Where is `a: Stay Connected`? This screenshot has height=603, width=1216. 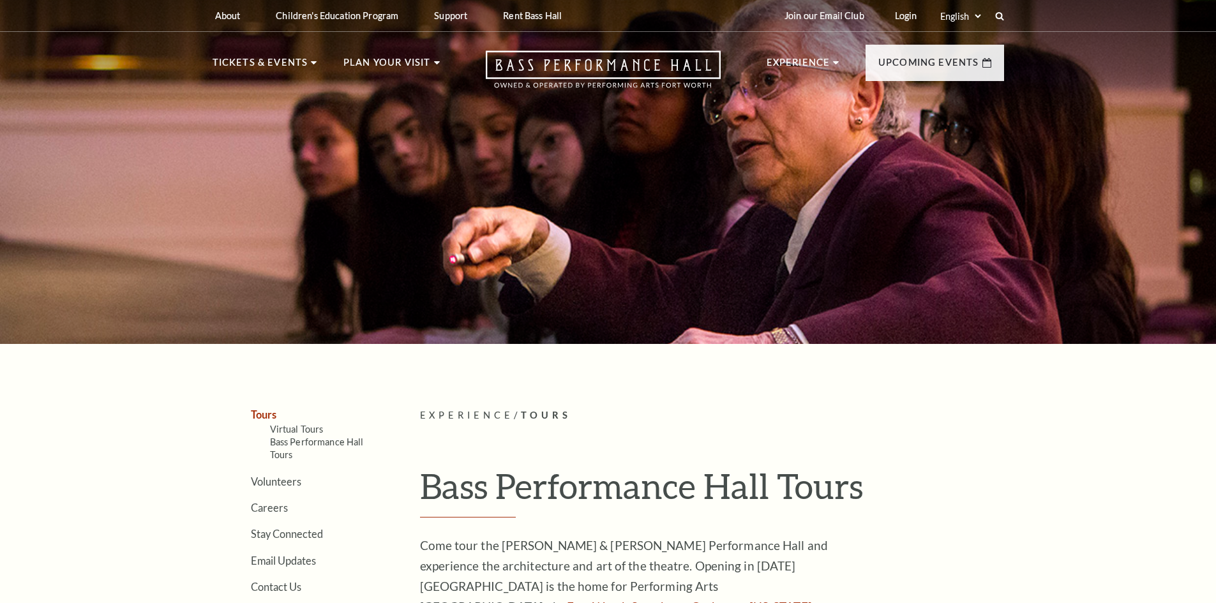 a: Stay Connected is located at coordinates (287, 534).